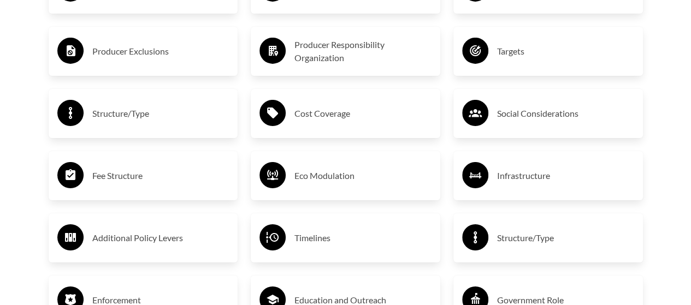  What do you see at coordinates (161, 51) in the screenshot?
I see `h3: Producer Exclusions` at bounding box center [161, 51].